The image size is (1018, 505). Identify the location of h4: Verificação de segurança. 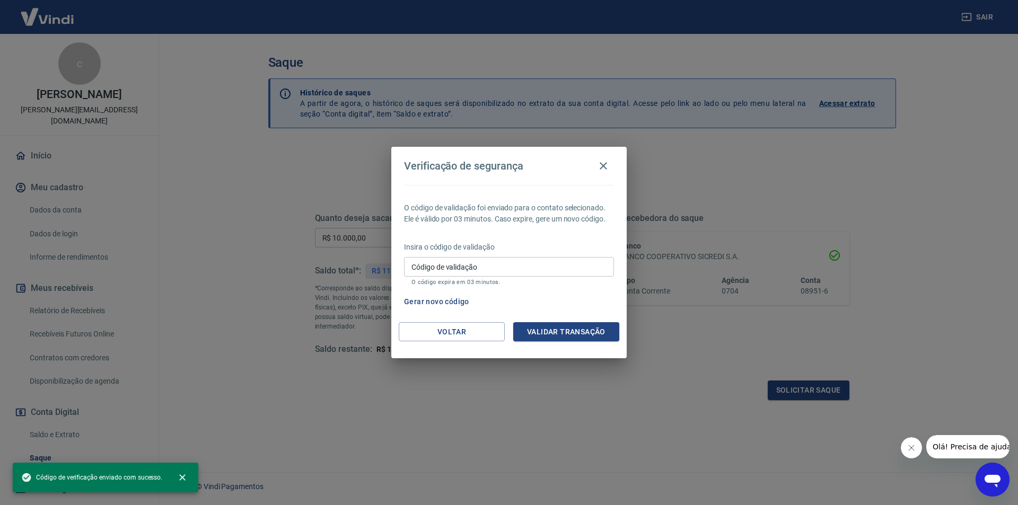
(463, 166).